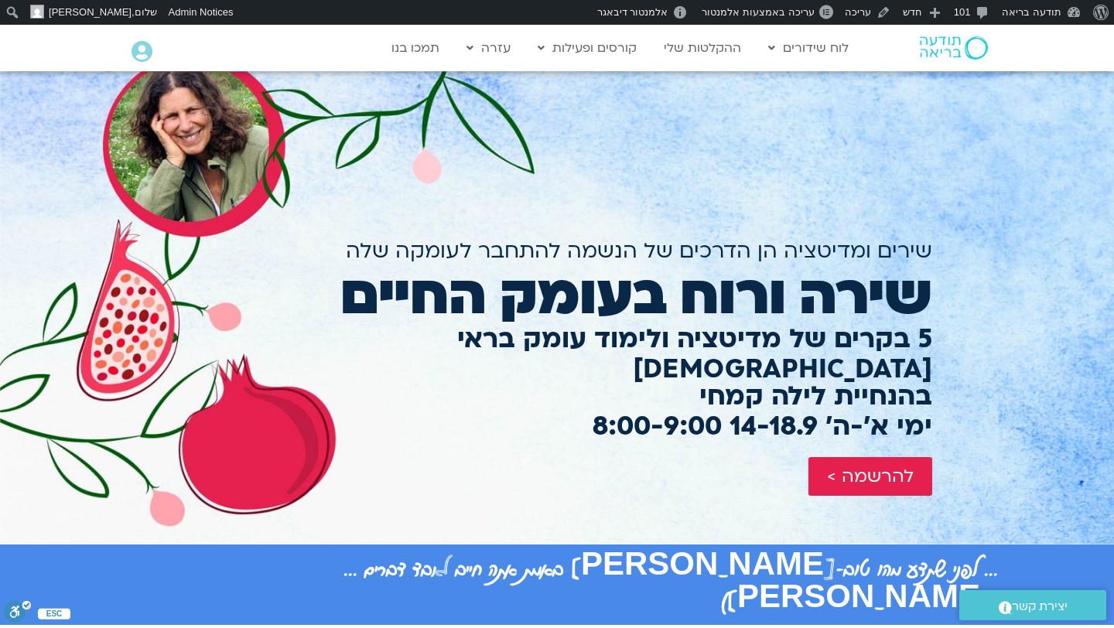 This screenshot has height=628, width=1114. Describe the element at coordinates (808, 48) in the screenshot. I see `a: לוח שידורים` at that location.